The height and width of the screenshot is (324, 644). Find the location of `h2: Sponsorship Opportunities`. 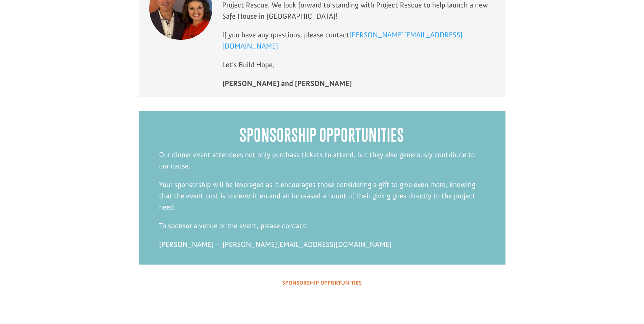

h2: Sponsorship Opportunities is located at coordinates (322, 136).